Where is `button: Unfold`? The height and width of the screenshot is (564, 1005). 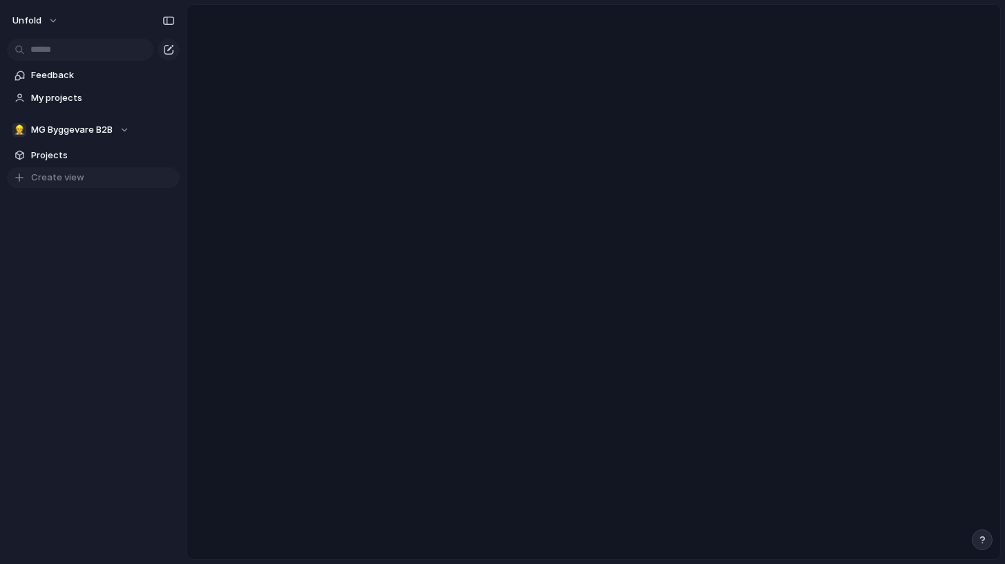 button: Unfold is located at coordinates (36, 21).